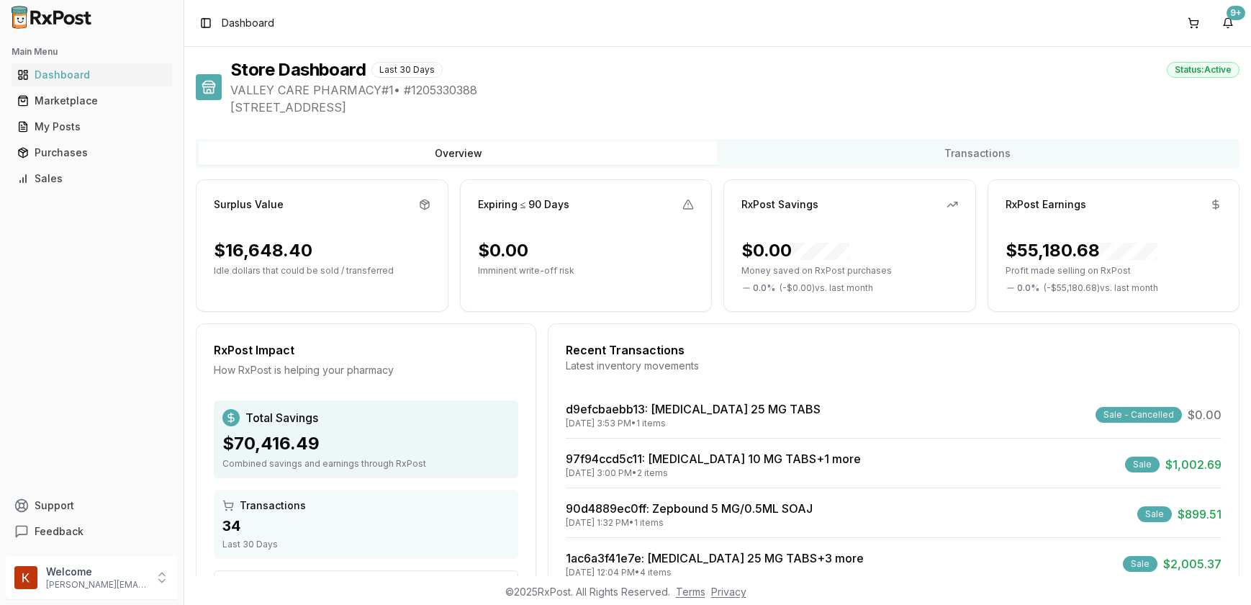 Image resolution: width=1251 pixels, height=605 pixels. What do you see at coordinates (1205, 415) in the screenshot?
I see `span: $0.00` at bounding box center [1205, 415].